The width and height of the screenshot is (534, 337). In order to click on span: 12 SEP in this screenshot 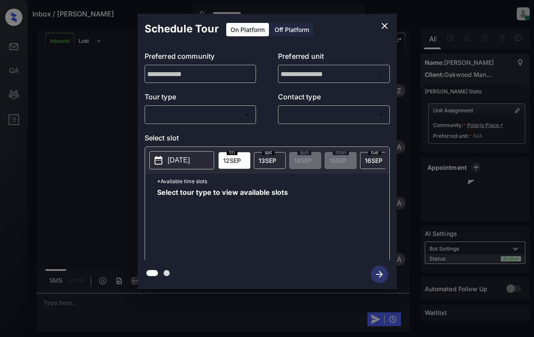, I will do `click(232, 160)`.